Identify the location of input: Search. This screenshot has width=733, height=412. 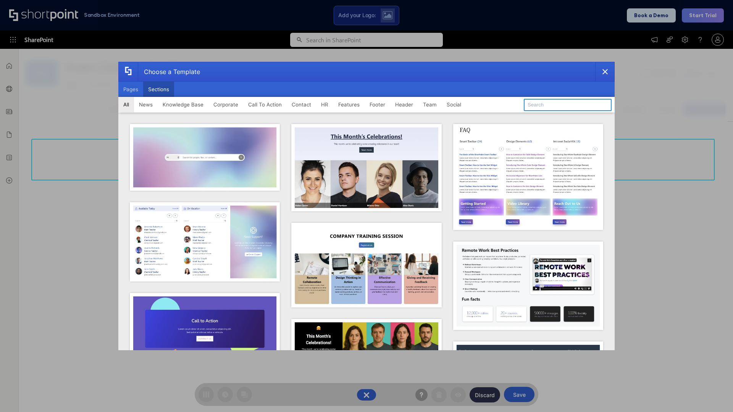
(568, 105).